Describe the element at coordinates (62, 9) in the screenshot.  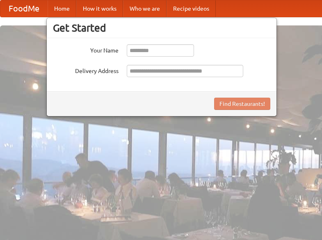
I see `a: Home` at that location.